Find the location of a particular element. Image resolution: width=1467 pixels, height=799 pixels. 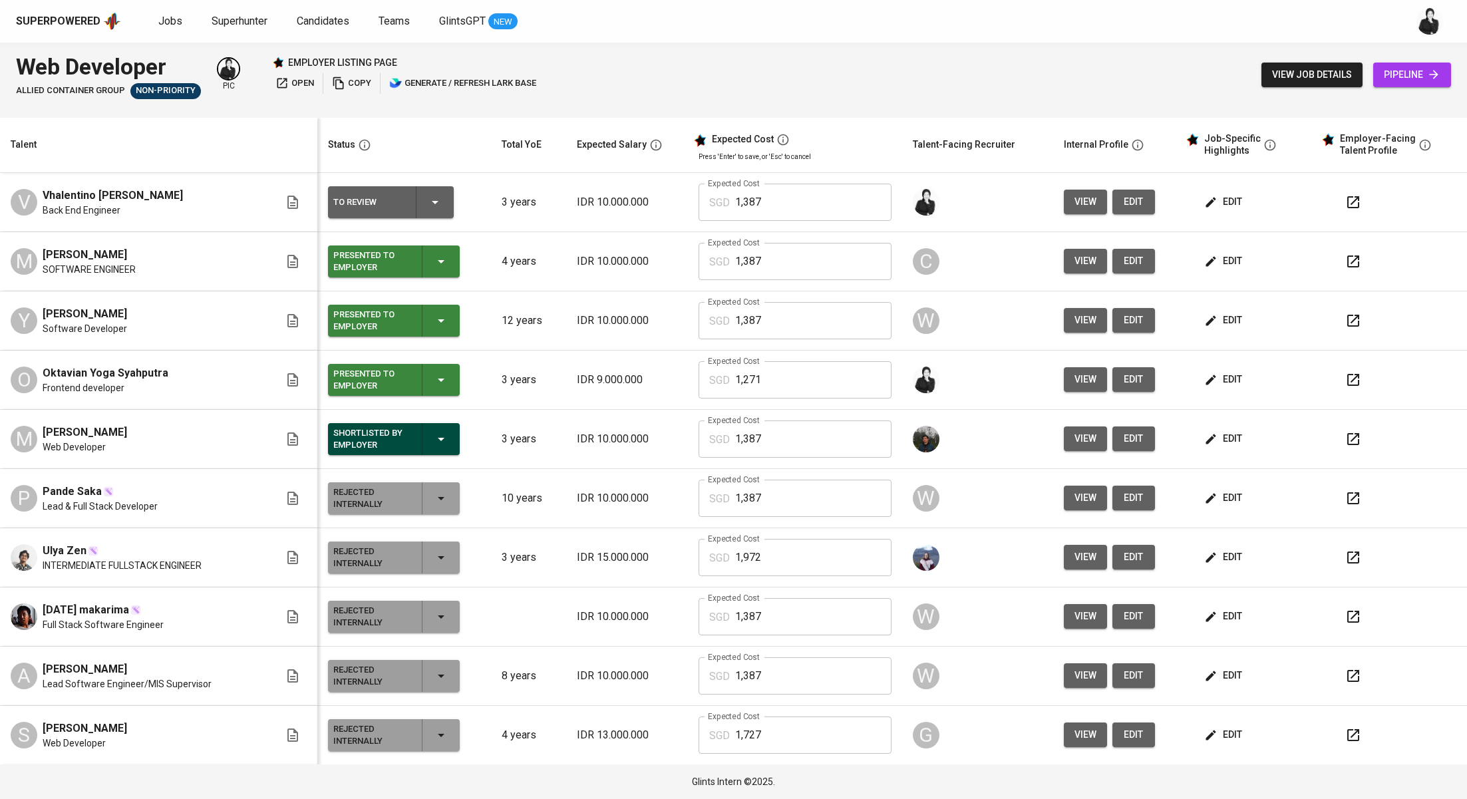

span: Jobs is located at coordinates (170, 21).